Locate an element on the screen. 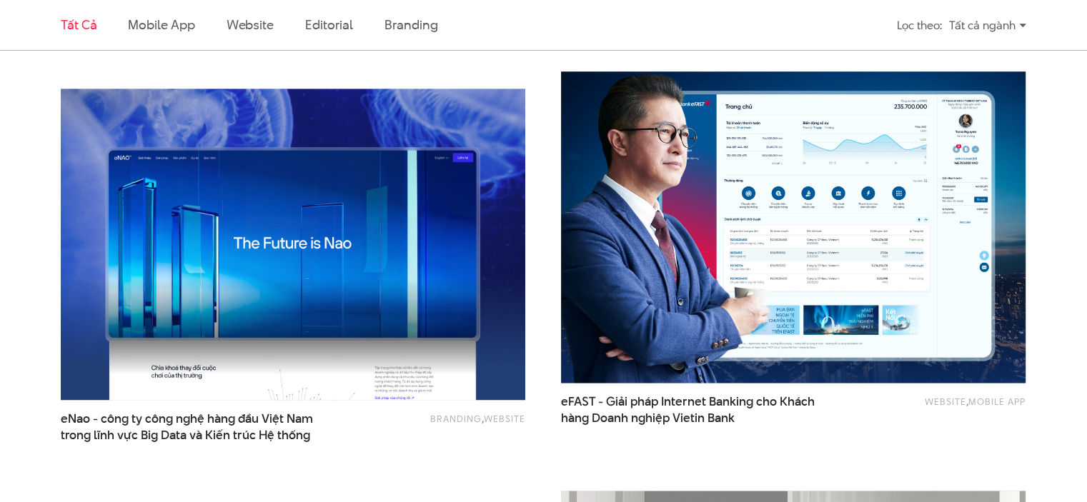  span: eFAST - Giải pháp Internet Banking cho Khách is located at coordinates (689, 410).